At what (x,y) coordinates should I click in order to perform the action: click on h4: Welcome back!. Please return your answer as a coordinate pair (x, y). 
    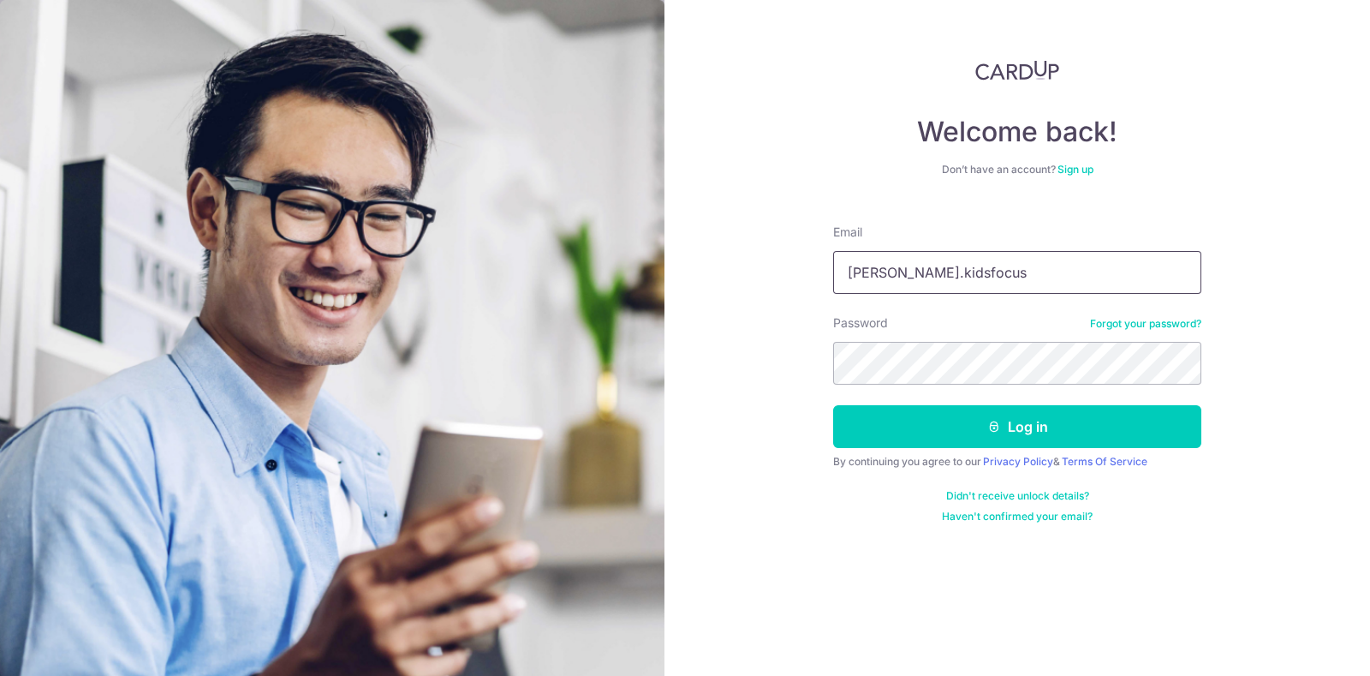
    Looking at the image, I should click on (1017, 132).